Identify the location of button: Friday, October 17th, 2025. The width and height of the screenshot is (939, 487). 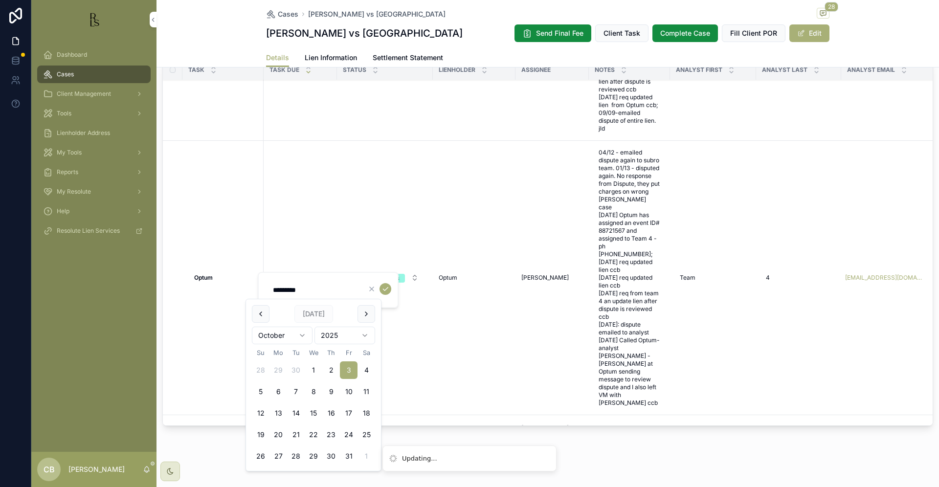
(349, 413).